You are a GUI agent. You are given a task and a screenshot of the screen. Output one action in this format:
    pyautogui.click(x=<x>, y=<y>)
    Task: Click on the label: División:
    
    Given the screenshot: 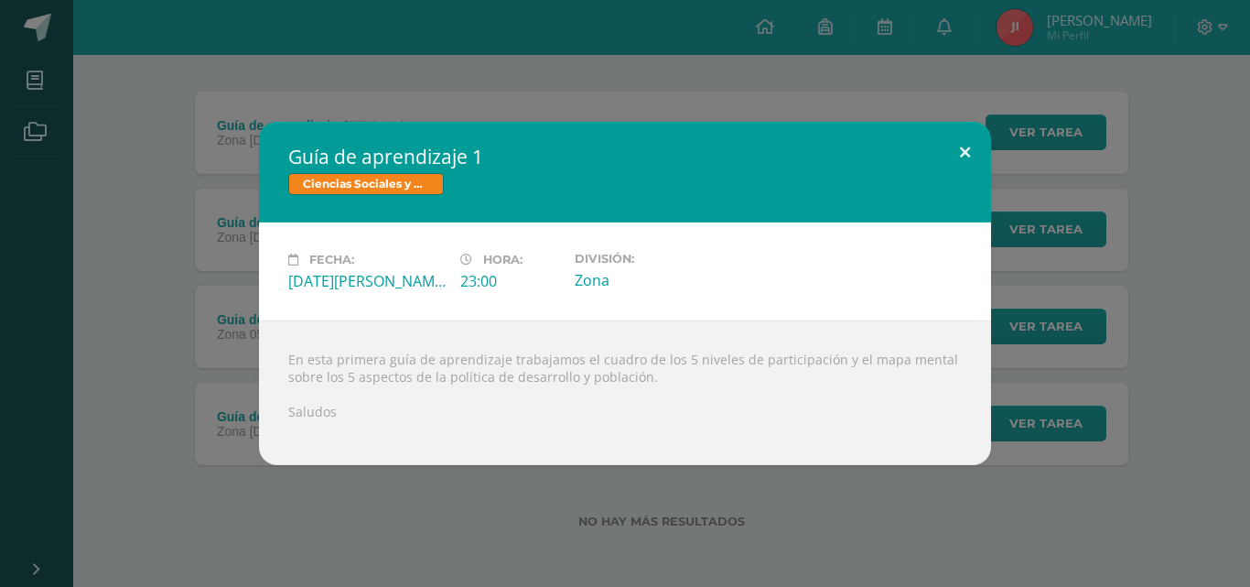 What is the action you would take?
    pyautogui.click(x=653, y=258)
    